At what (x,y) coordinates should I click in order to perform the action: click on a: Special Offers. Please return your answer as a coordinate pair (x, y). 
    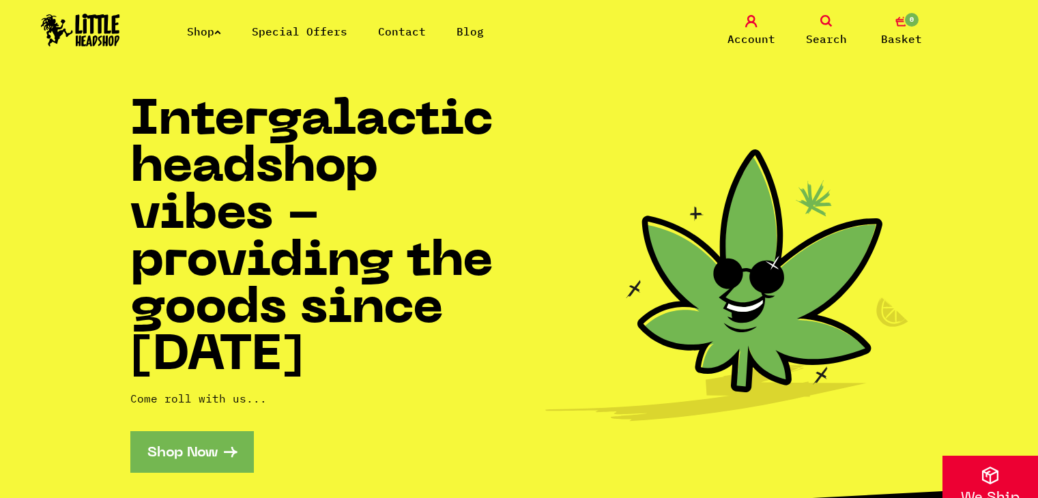
    Looking at the image, I should click on (300, 31).